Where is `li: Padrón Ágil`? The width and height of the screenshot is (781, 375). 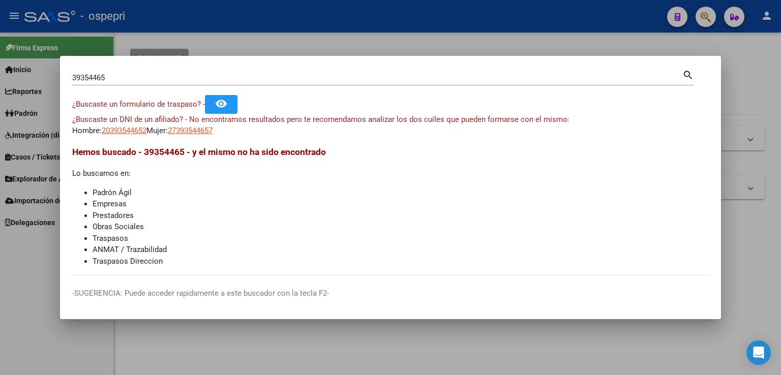 li: Padrón Ágil is located at coordinates (401, 193).